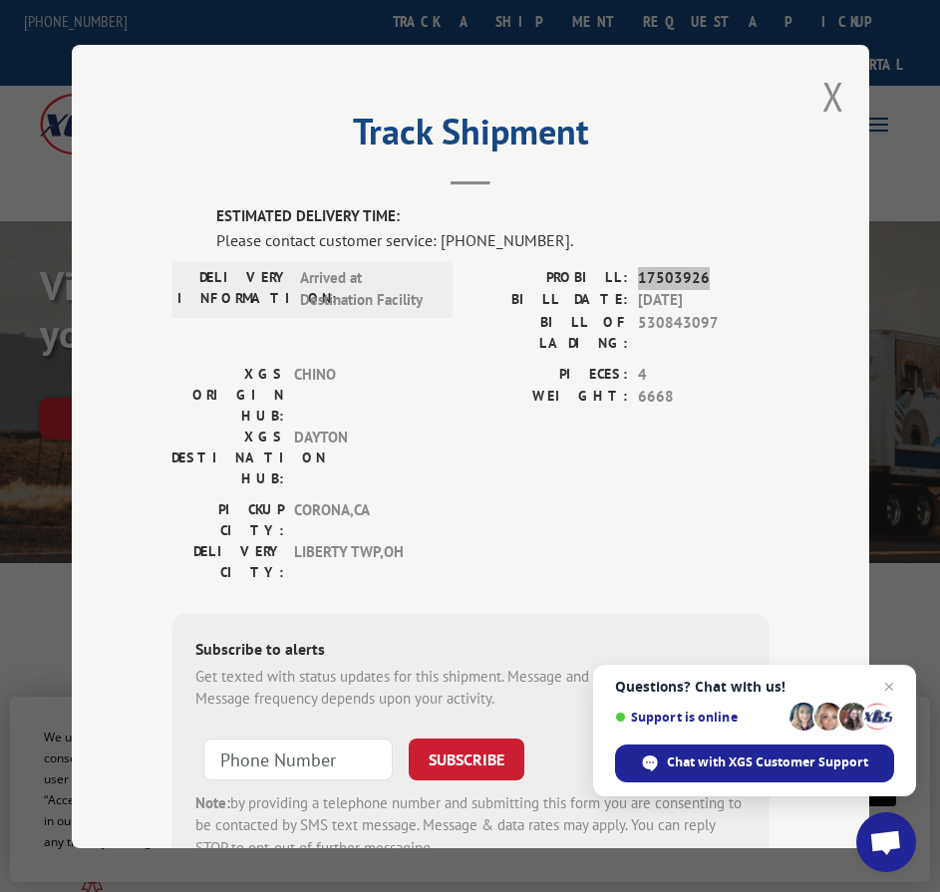 The width and height of the screenshot is (940, 892). I want to click on div: Chat with XGS Customer Support, so click(754, 763).